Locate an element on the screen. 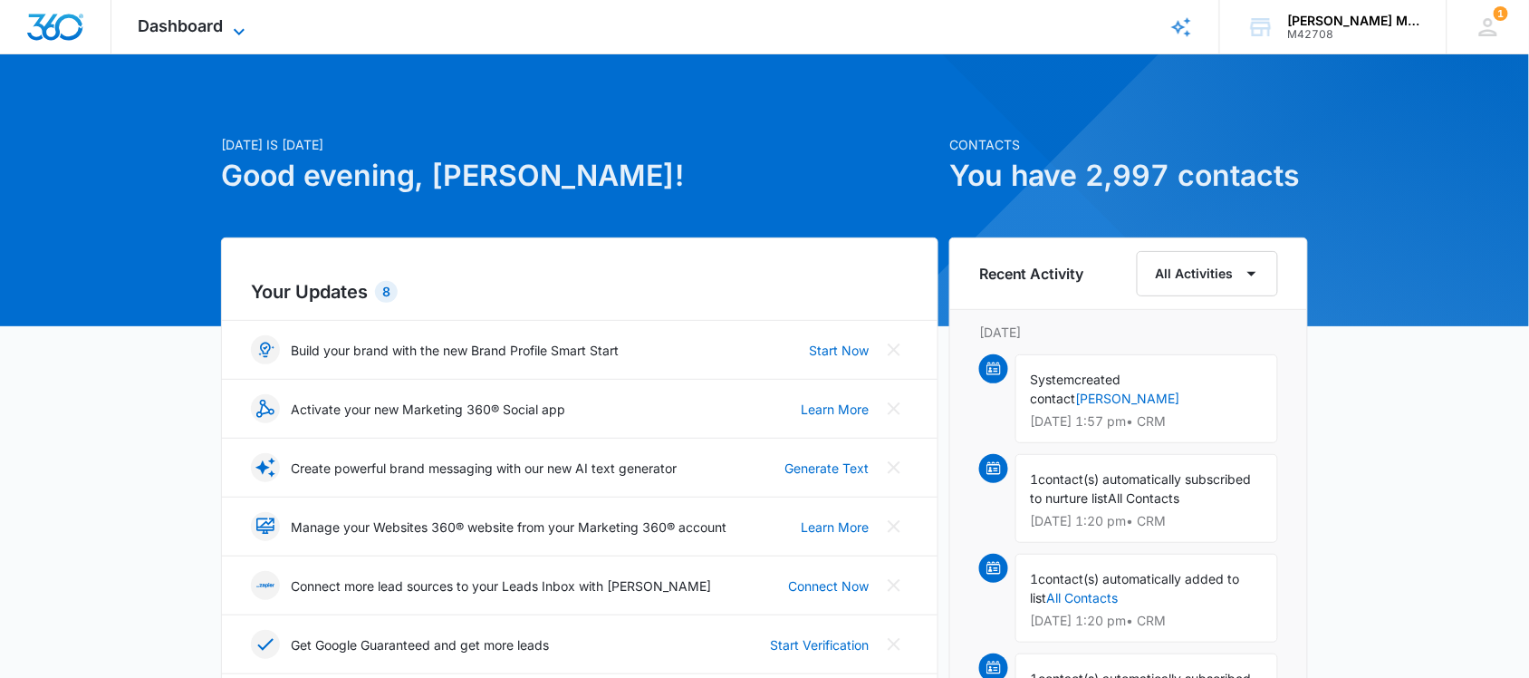  button: All Activities is located at coordinates (1208, 274).